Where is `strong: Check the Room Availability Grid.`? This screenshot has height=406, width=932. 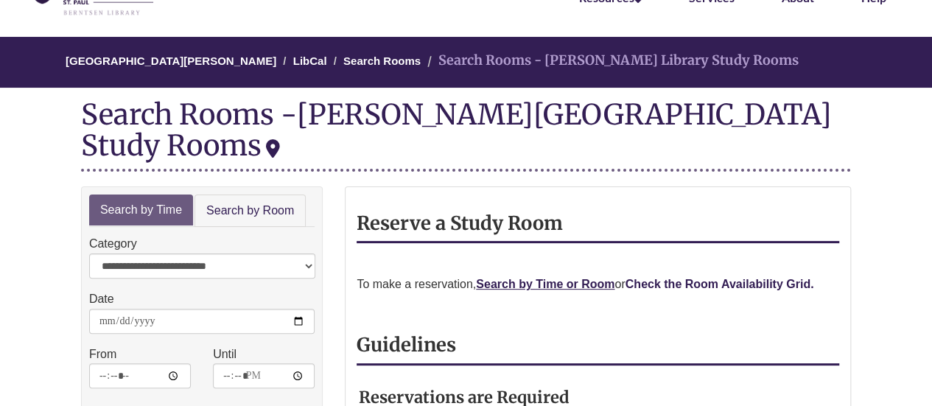 strong: Check the Room Availability Grid. is located at coordinates (720, 284).